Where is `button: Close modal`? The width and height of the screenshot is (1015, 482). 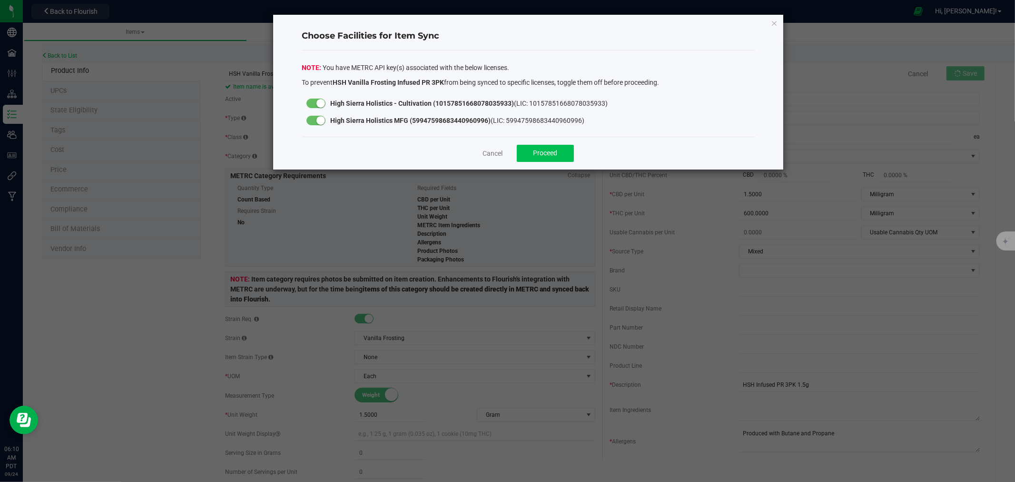 button: Close modal is located at coordinates (774, 23).